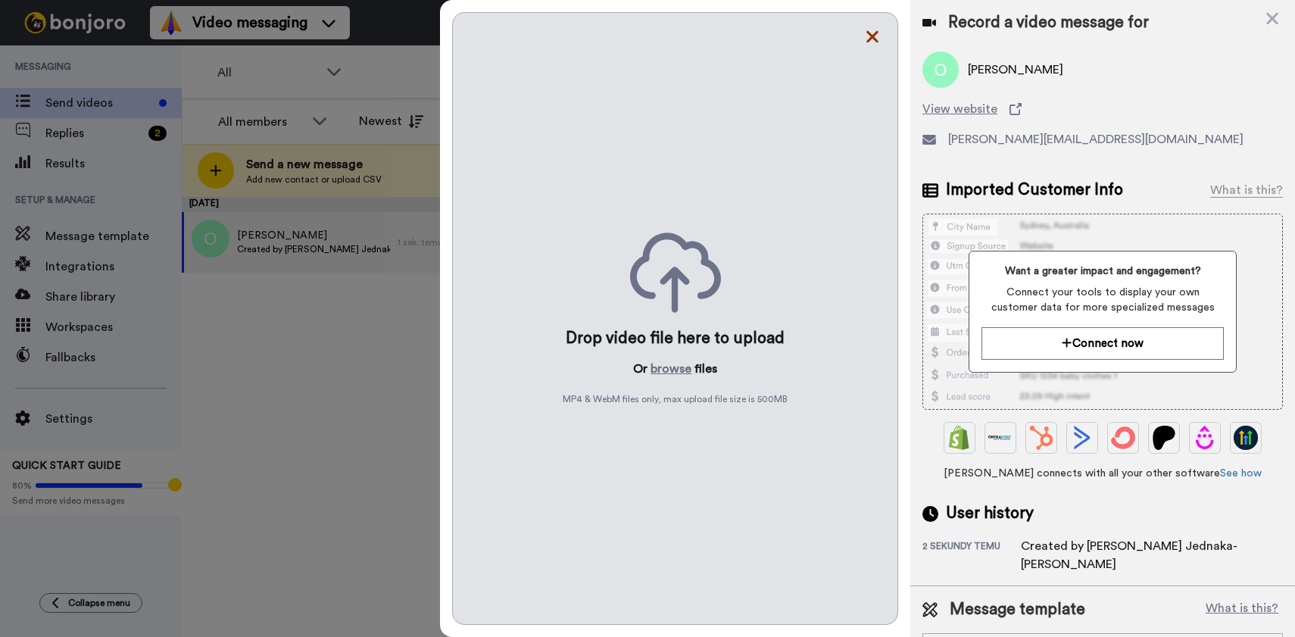 The width and height of the screenshot is (1295, 637). Describe the element at coordinates (972, 557) in the screenshot. I see `div: 2 sekundy temu` at that location.